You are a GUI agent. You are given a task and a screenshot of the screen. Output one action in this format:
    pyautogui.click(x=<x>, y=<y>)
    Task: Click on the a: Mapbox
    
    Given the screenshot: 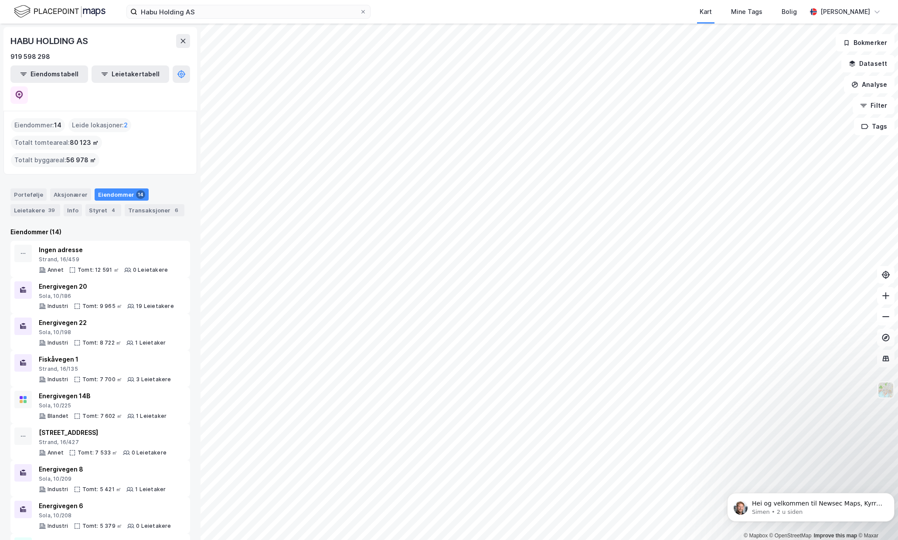 What is the action you would take?
    pyautogui.click(x=756, y=536)
    